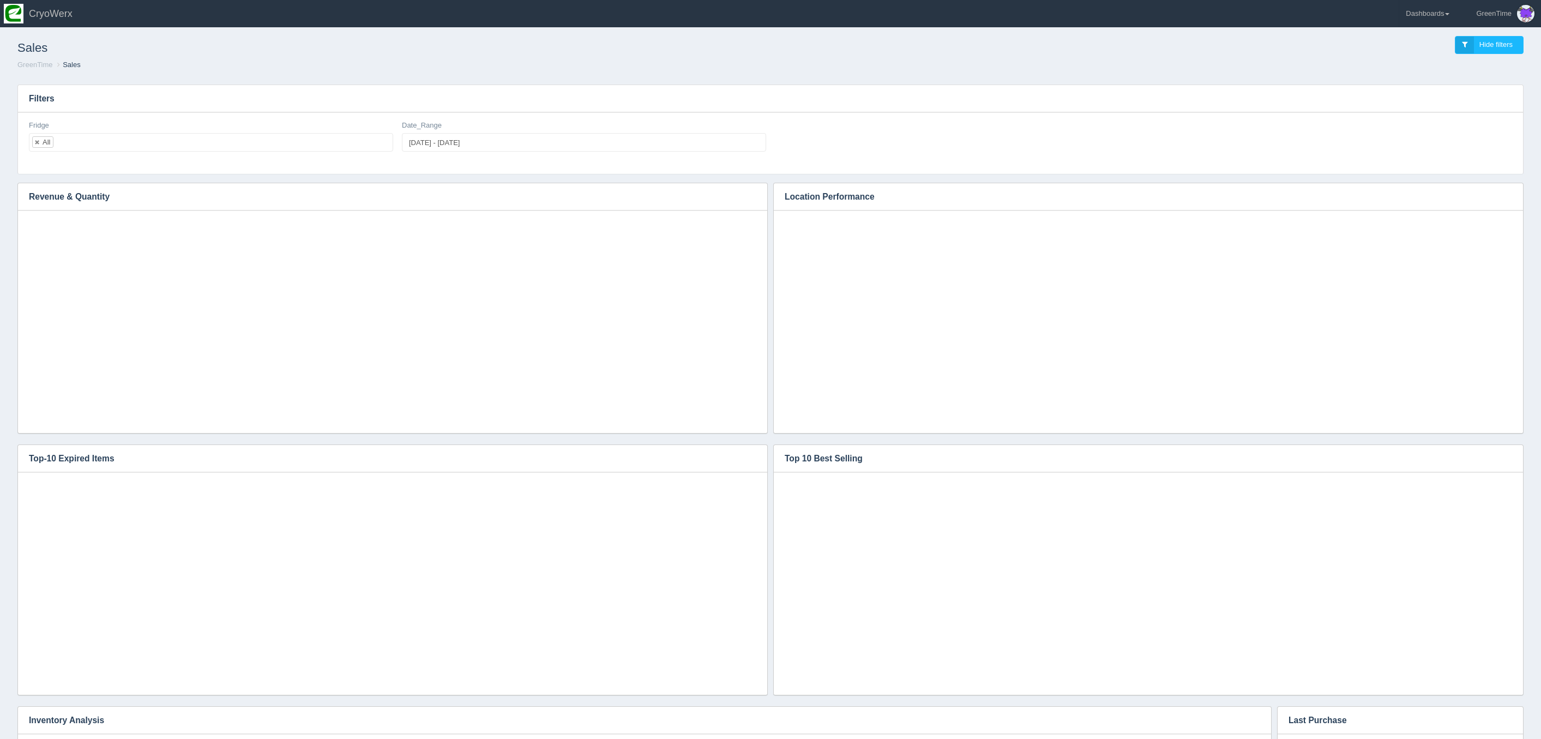 The image size is (1541, 739). I want to click on h3: Last Purchase, so click(1392, 721).